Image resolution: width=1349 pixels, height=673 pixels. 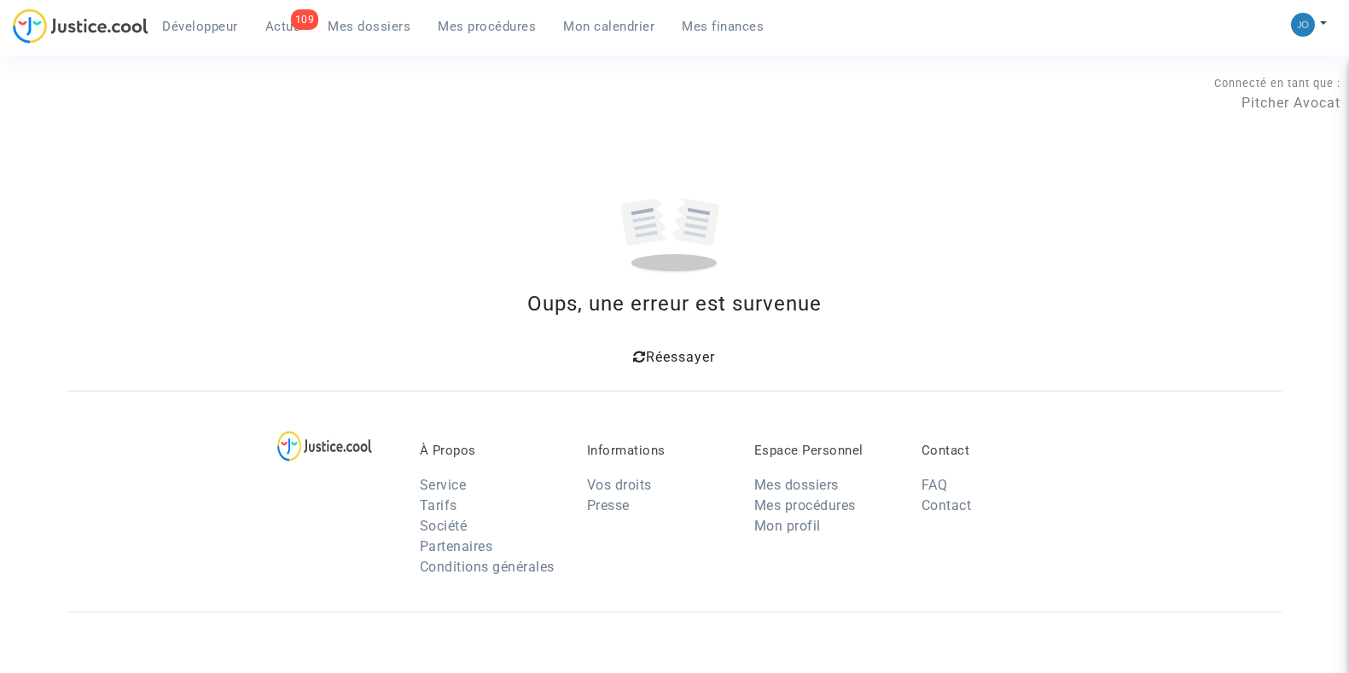 What do you see at coordinates (456, 546) in the screenshot?
I see `a: Partenaires` at bounding box center [456, 546].